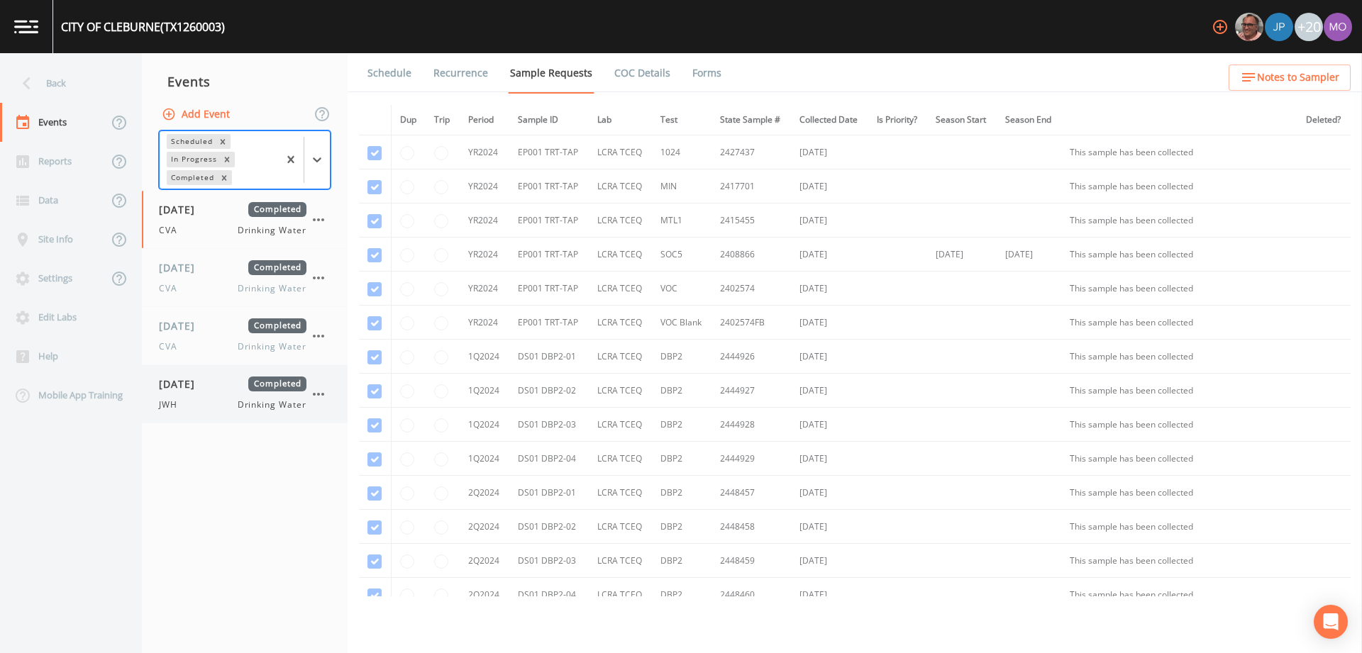  I want to click on td: 2444927, so click(751, 391).